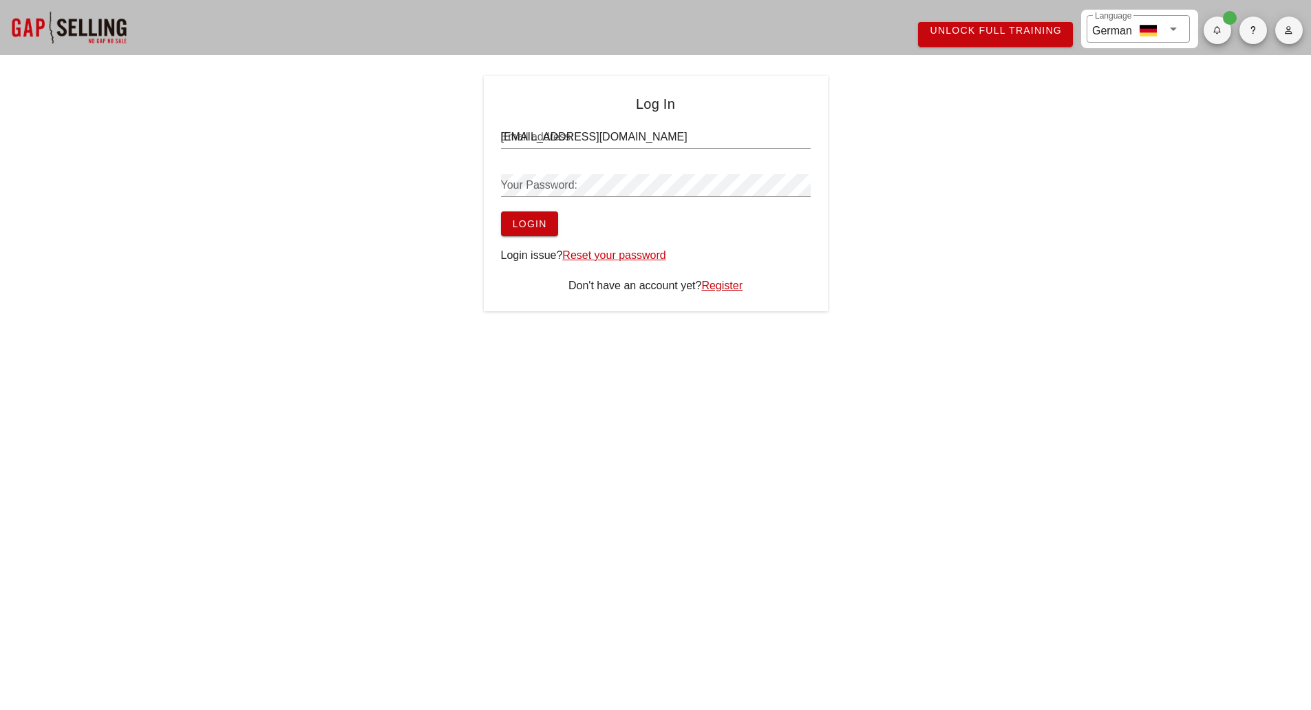 The height and width of the screenshot is (710, 1311). I want to click on label: Language, so click(1113, 16).